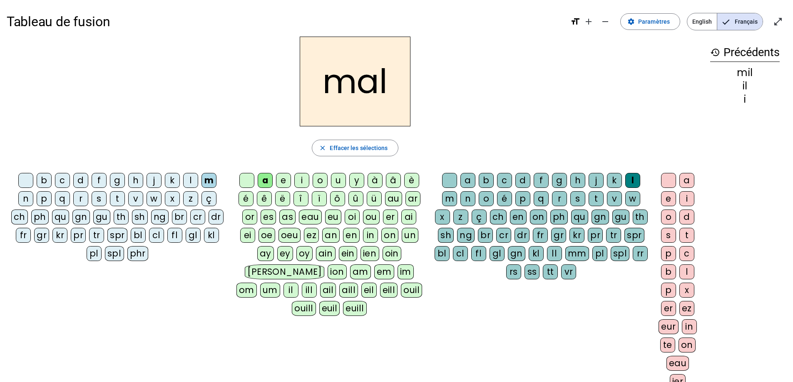 This screenshot has height=382, width=793. What do you see at coordinates (605, 22) in the screenshot?
I see `mat-icon: remove` at bounding box center [605, 22].